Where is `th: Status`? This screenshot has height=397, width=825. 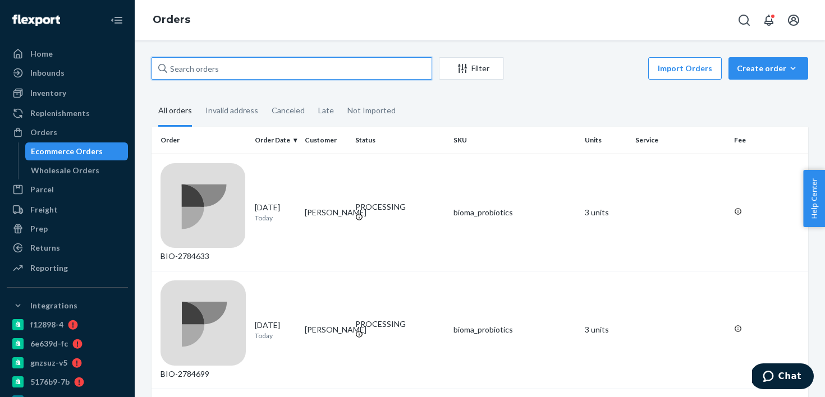 th: Status is located at coordinates (400, 140).